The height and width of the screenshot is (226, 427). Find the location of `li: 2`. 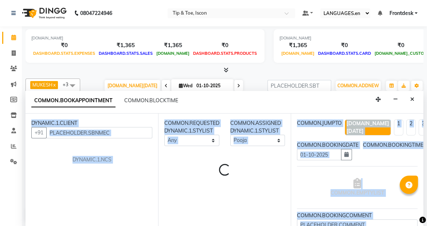

li: 2 is located at coordinates (411, 127).